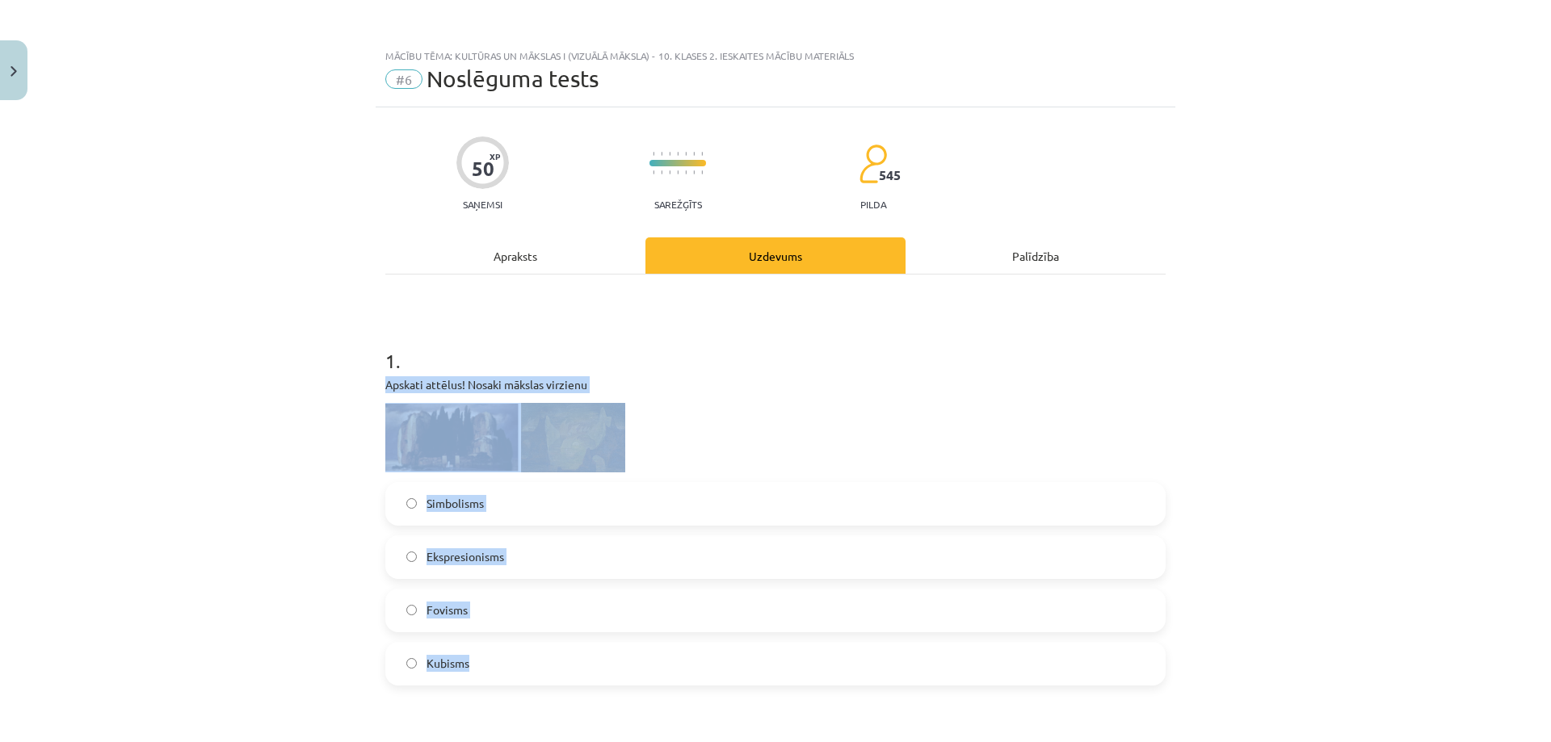 The height and width of the screenshot is (742, 1551). What do you see at coordinates (775, 384) in the screenshot?
I see `p: Apskati attēlus! Nosaki mākslas virzienu` at bounding box center [775, 384].